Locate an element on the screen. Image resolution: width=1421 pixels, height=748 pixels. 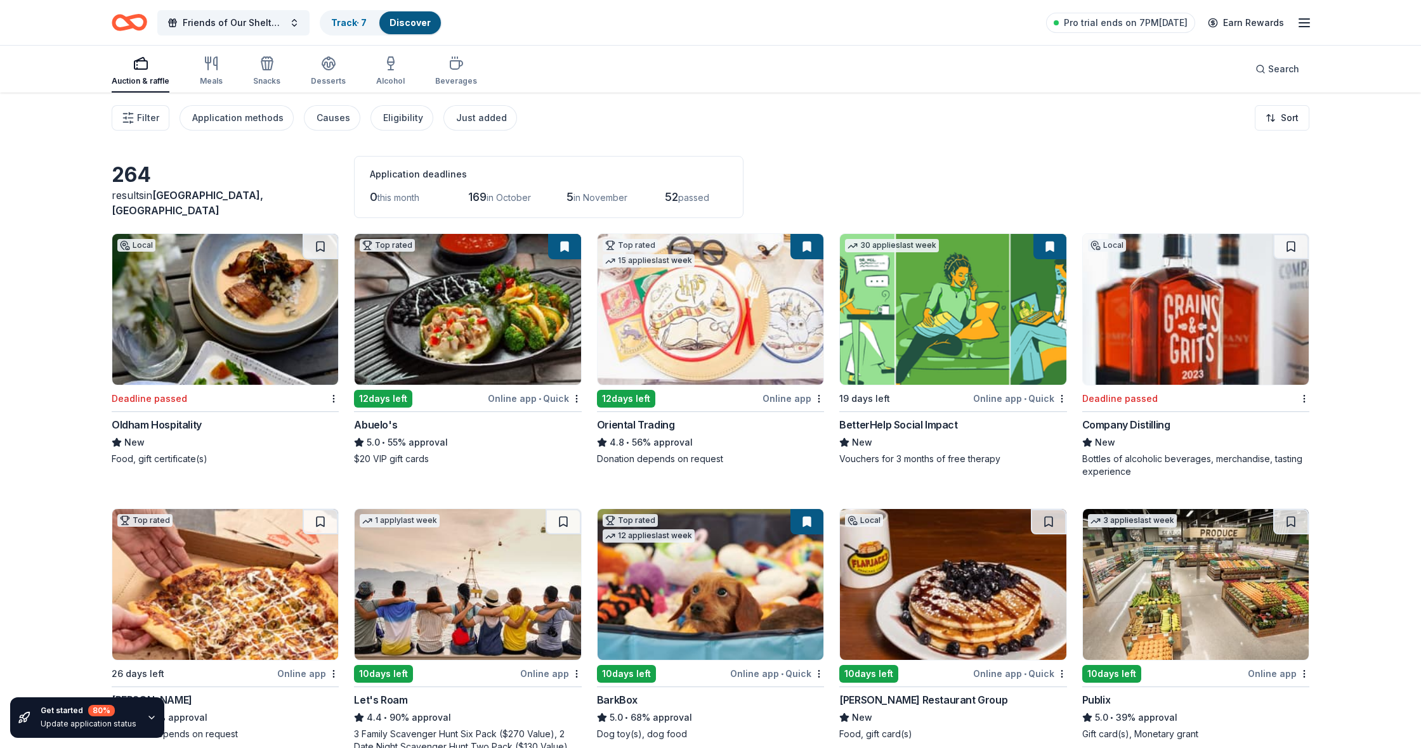
div: Desserts is located at coordinates (328, 81).